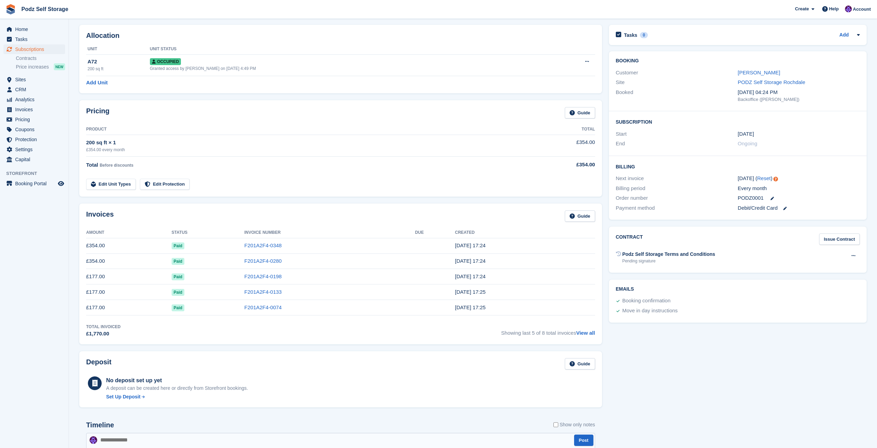  I want to click on span: Sites, so click(36, 80).